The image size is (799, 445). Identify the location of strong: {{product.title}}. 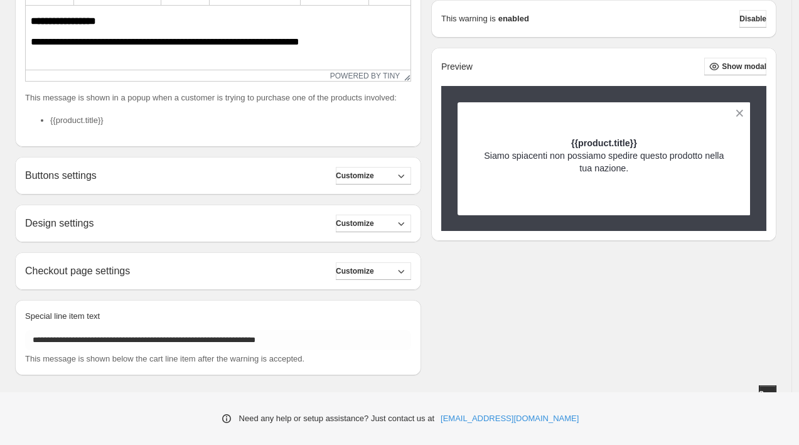
(603, 143).